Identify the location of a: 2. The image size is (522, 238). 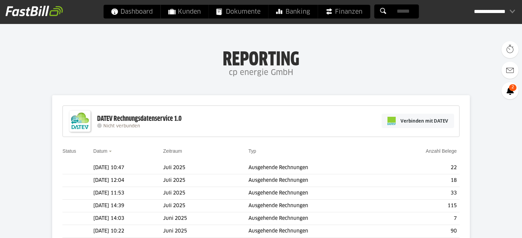
(510, 91).